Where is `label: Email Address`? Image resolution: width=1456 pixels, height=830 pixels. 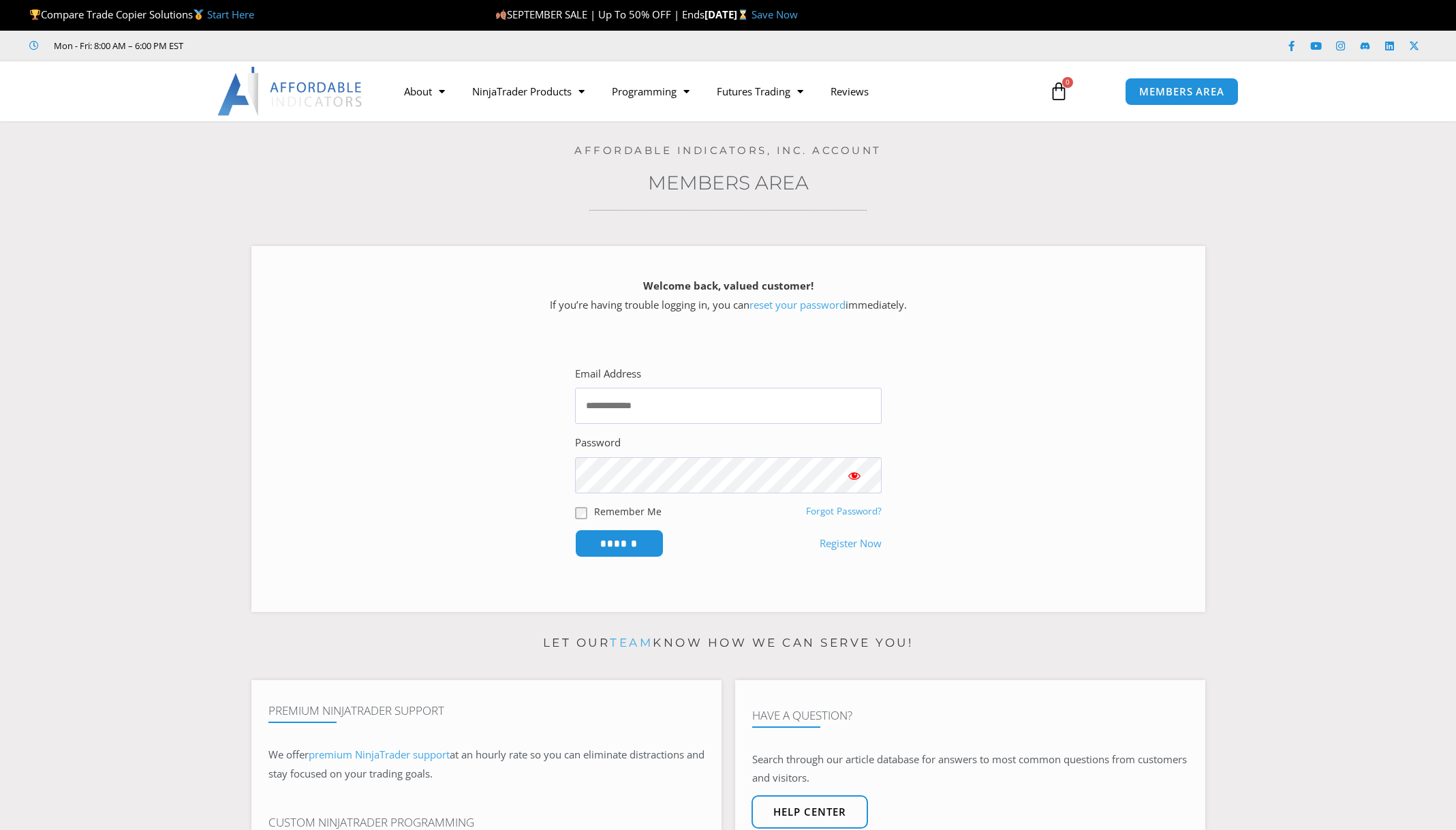
label: Email Address is located at coordinates (607, 375).